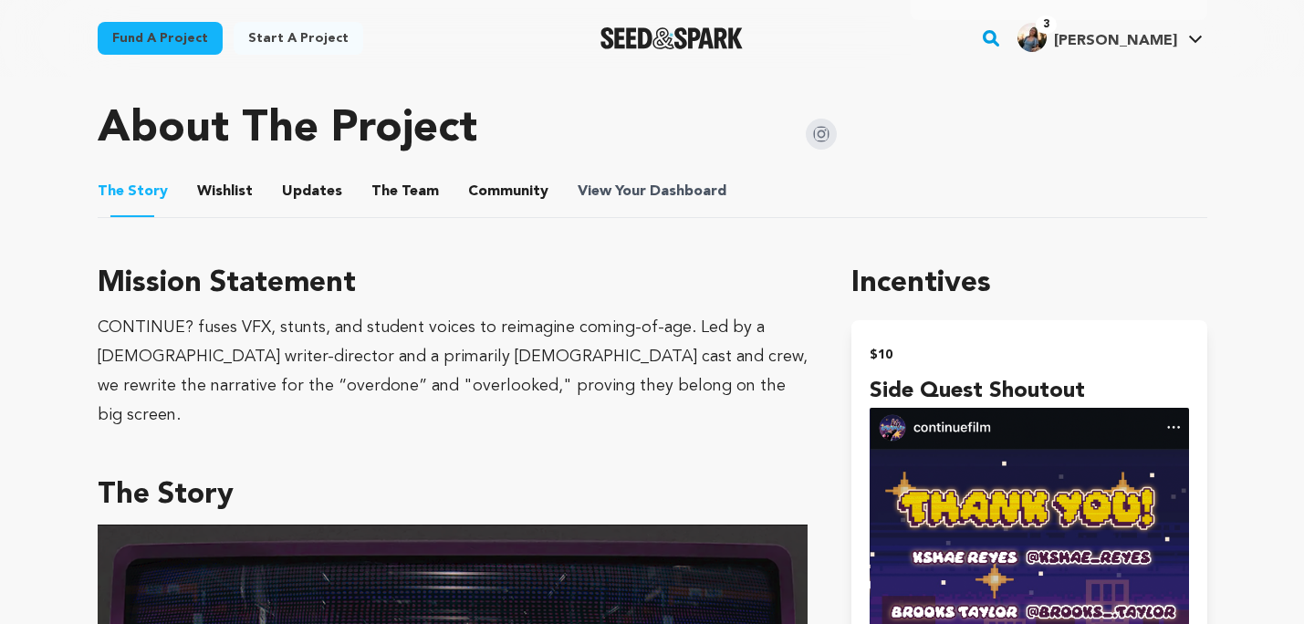 This screenshot has height=624, width=1304. Describe the element at coordinates (453, 371) in the screenshot. I see `div: CONTINUE? fuses VFX, stunts, and student voices to reimagine coming-of-age. Led by a [DEMOGRAPHIC...` at that location.